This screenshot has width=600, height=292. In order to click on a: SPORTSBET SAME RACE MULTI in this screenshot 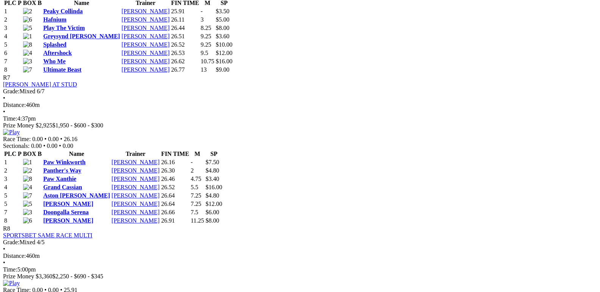, I will do `click(48, 235)`.